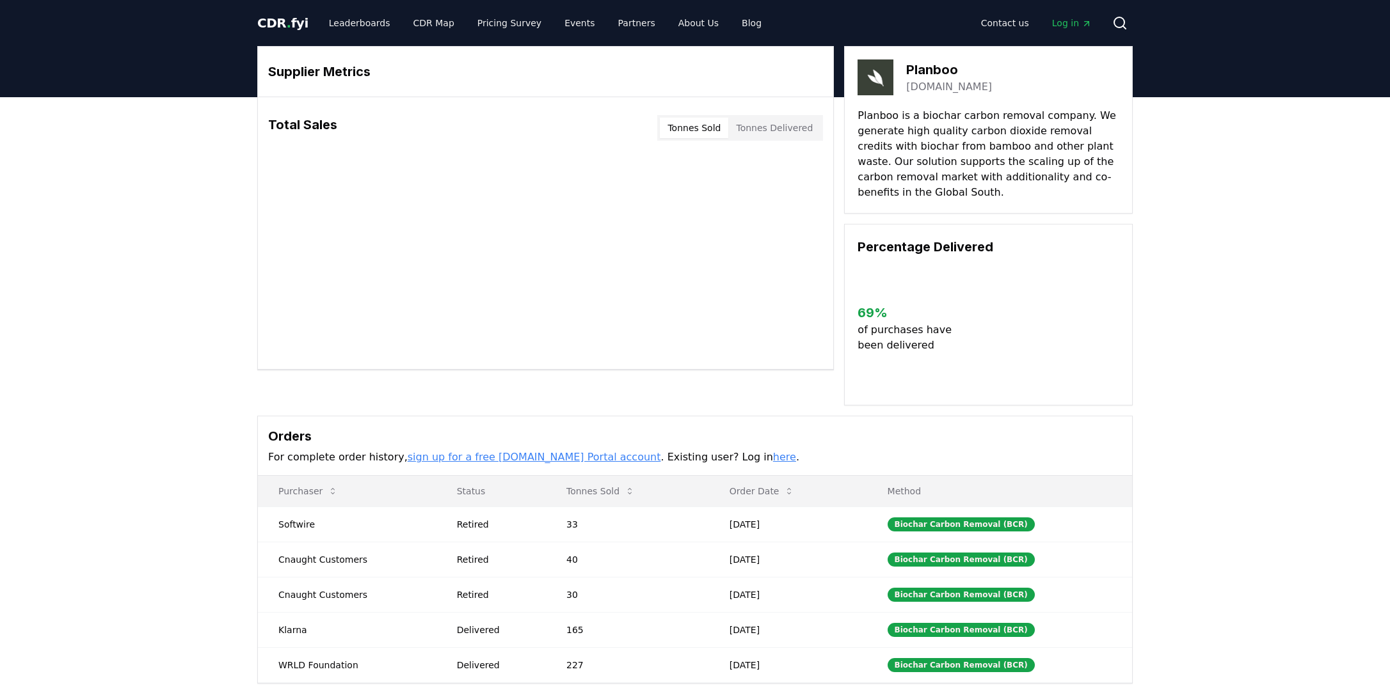 The image size is (1390, 690). What do you see at coordinates (347, 524) in the screenshot?
I see `td: Softwire` at bounding box center [347, 524].